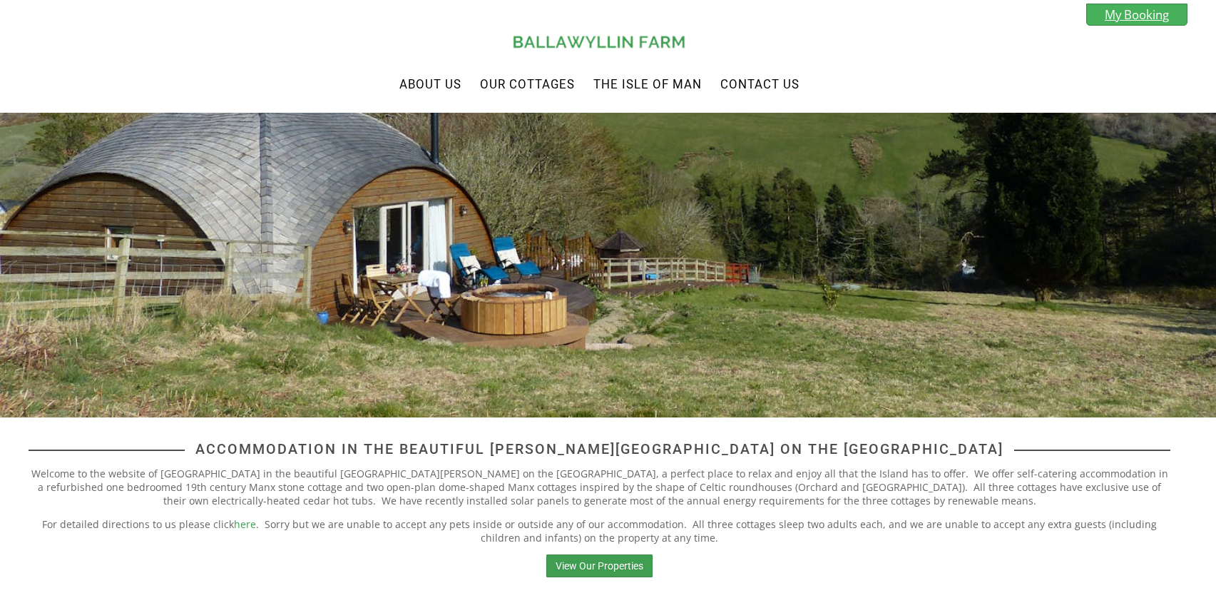 The height and width of the screenshot is (613, 1216). What do you see at coordinates (599, 531) in the screenshot?
I see `p: For detailed directions to us please click . Sorry but we are unable to accept any pets inside or...` at bounding box center [599, 531].